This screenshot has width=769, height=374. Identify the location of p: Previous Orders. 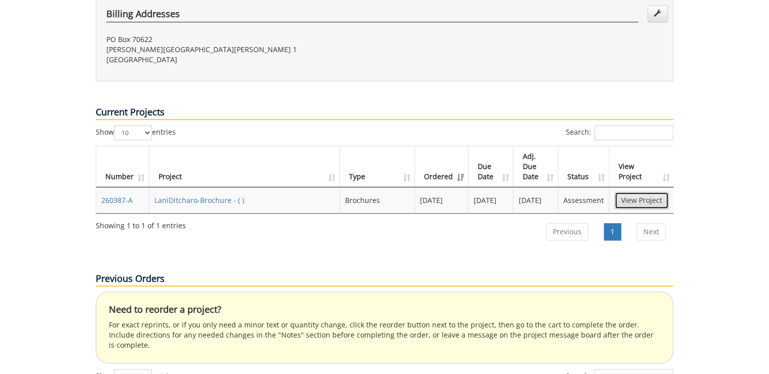
(384, 280).